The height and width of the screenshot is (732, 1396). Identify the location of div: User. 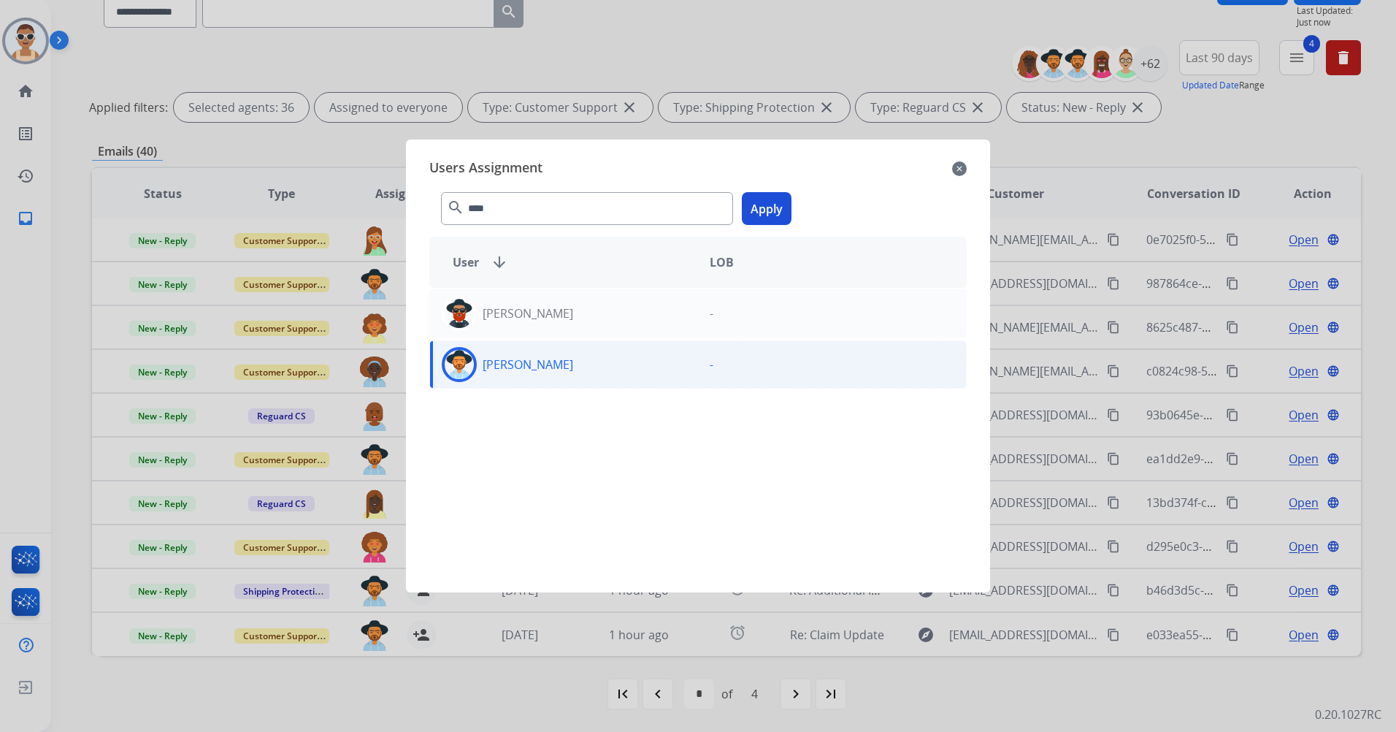
(570, 262).